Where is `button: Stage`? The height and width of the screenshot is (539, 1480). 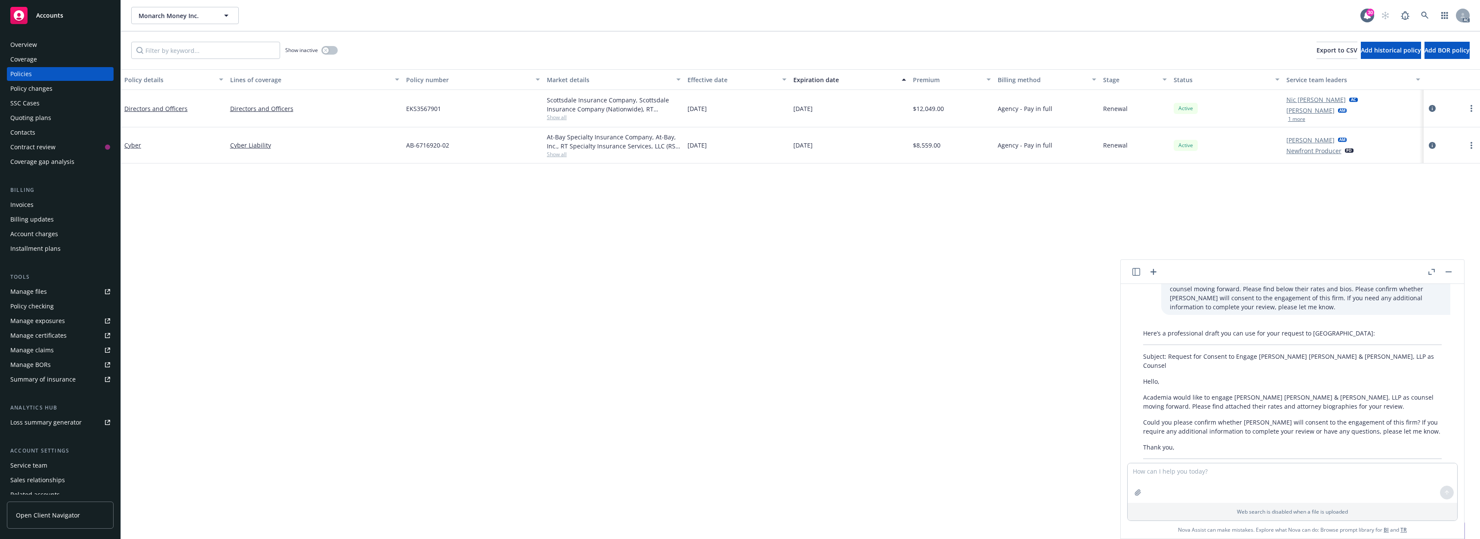
button: Stage is located at coordinates (1135, 80).